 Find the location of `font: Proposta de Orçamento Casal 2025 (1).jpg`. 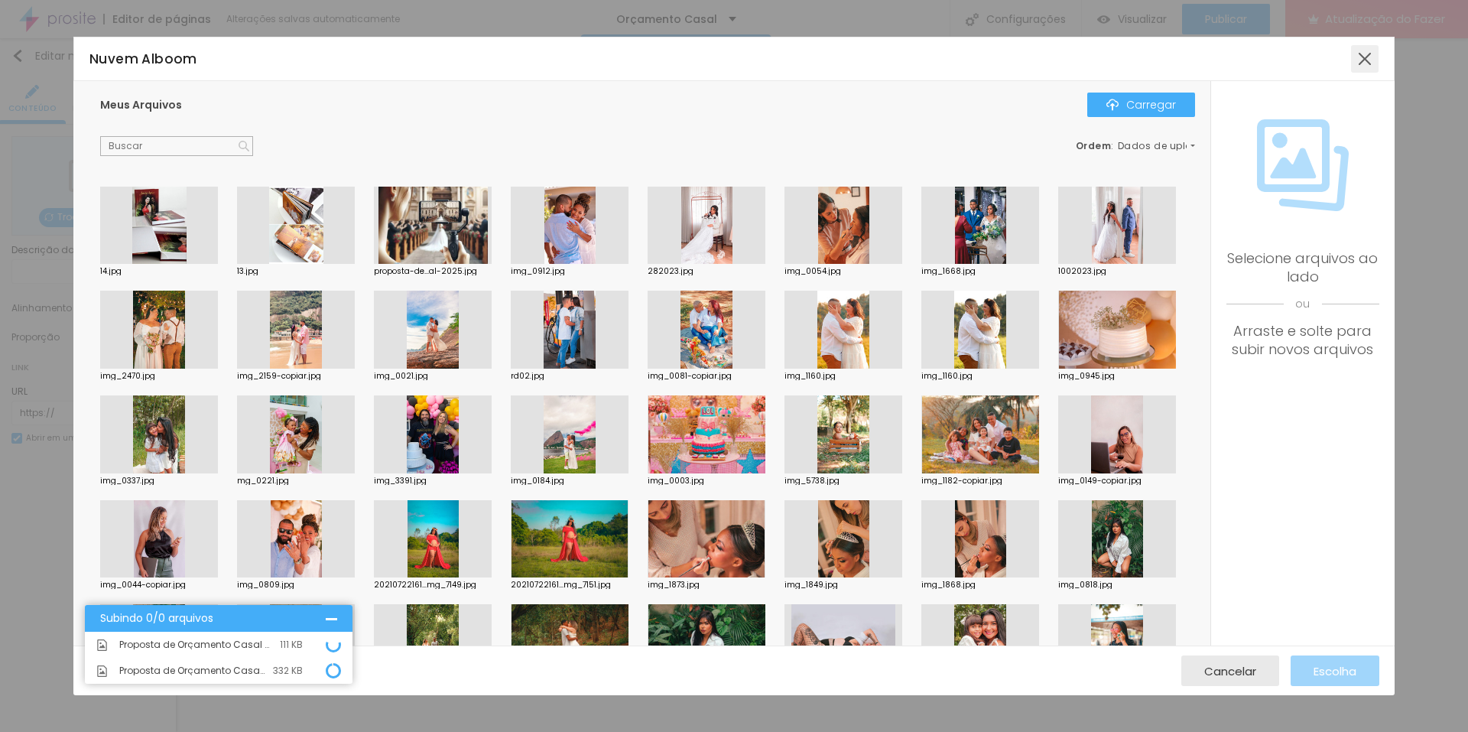

font: Proposta de Orçamento Casal 2025 (1).jpg is located at coordinates (219, 670).